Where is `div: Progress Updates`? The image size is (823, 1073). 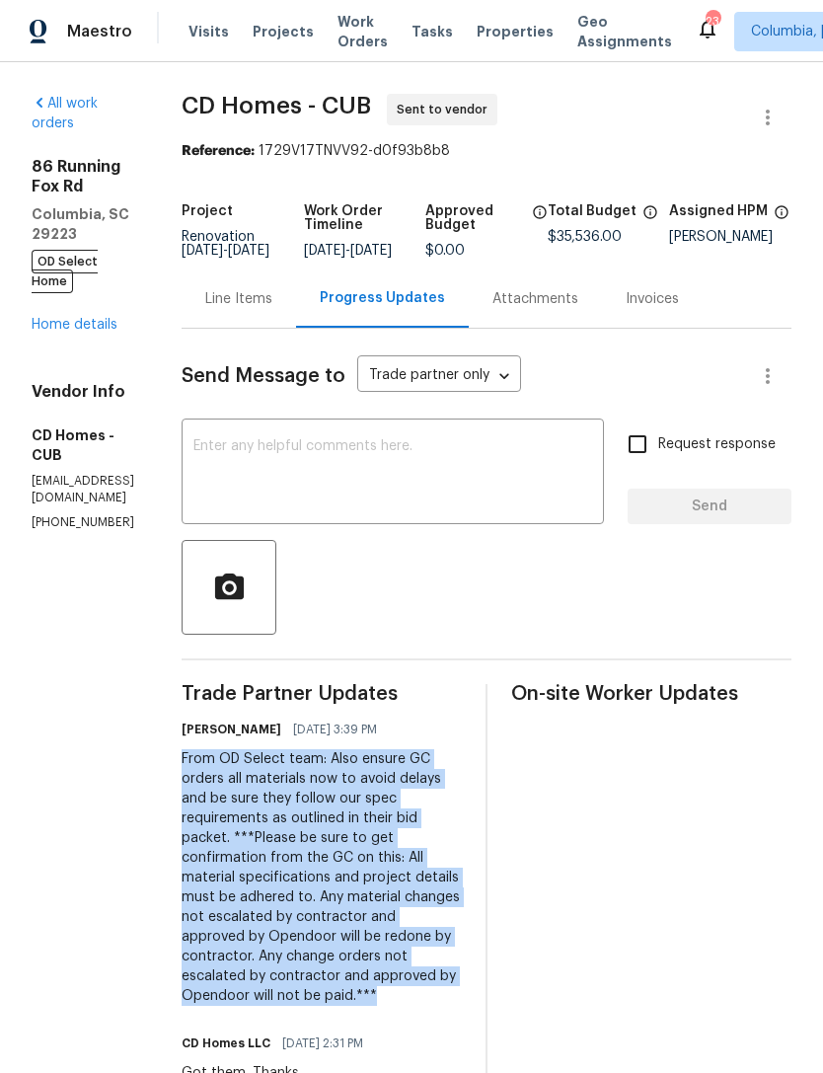
div: Progress Updates is located at coordinates (382, 298).